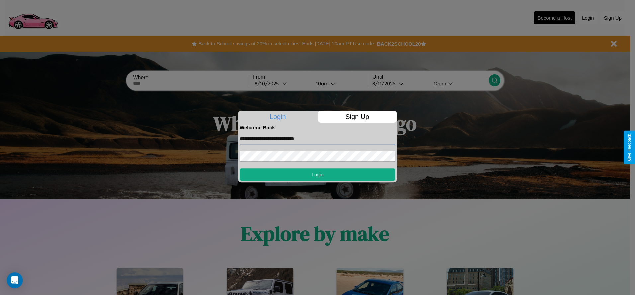  I want to click on button: Login, so click(318, 174).